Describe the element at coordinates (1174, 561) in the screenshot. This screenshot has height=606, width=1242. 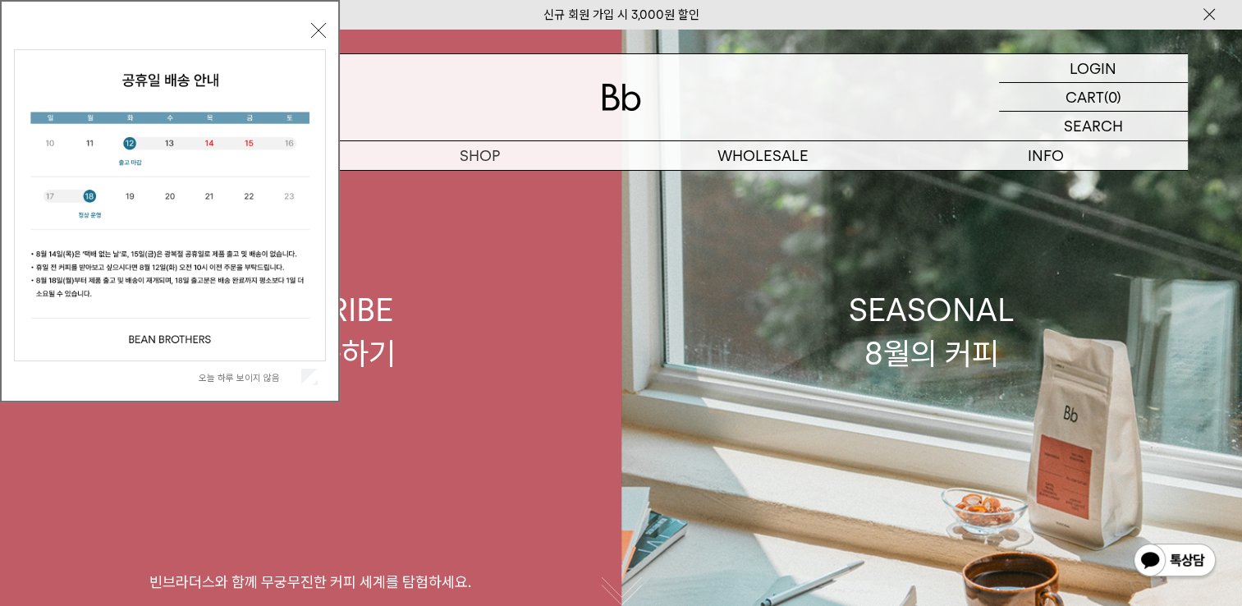
I see `img: 카카오톡 채널 1:1 채팅 버튼` at that location.